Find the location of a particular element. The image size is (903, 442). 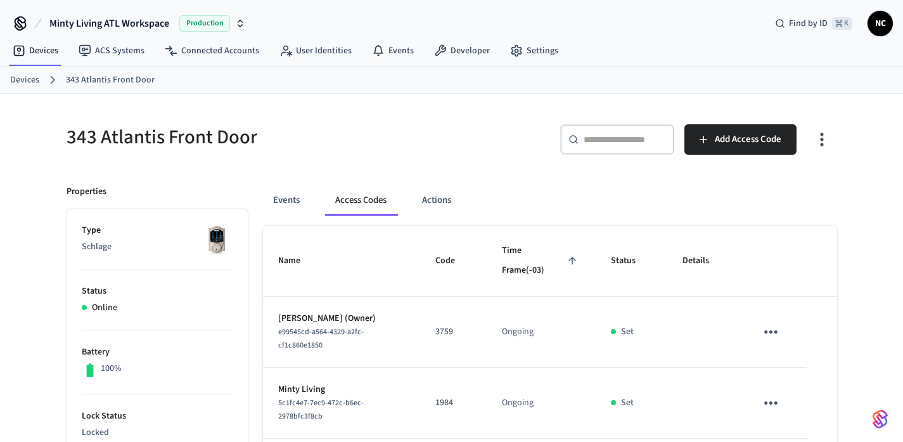

button: NC is located at coordinates (881, 23).